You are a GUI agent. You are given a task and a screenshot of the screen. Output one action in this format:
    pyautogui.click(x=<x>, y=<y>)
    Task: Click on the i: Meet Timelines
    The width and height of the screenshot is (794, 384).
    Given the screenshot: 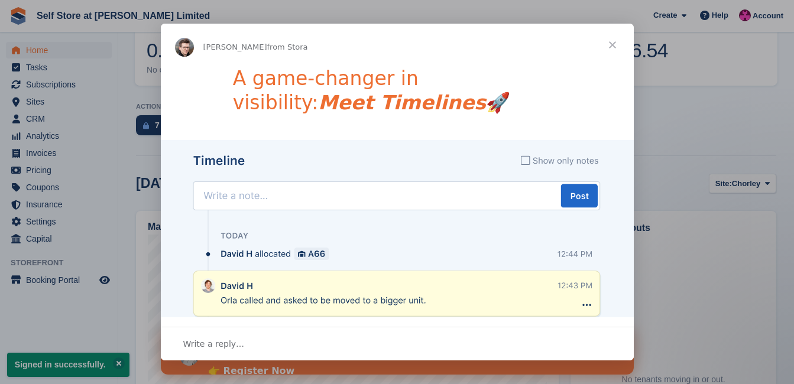 What is the action you would take?
    pyautogui.click(x=402, y=102)
    